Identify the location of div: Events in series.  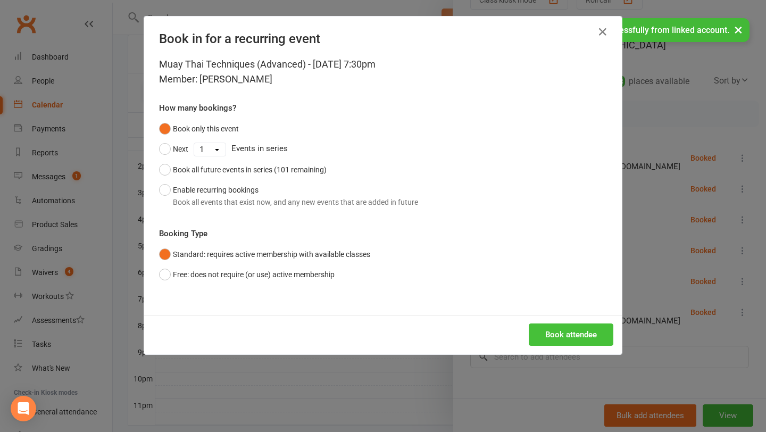
(383, 149).